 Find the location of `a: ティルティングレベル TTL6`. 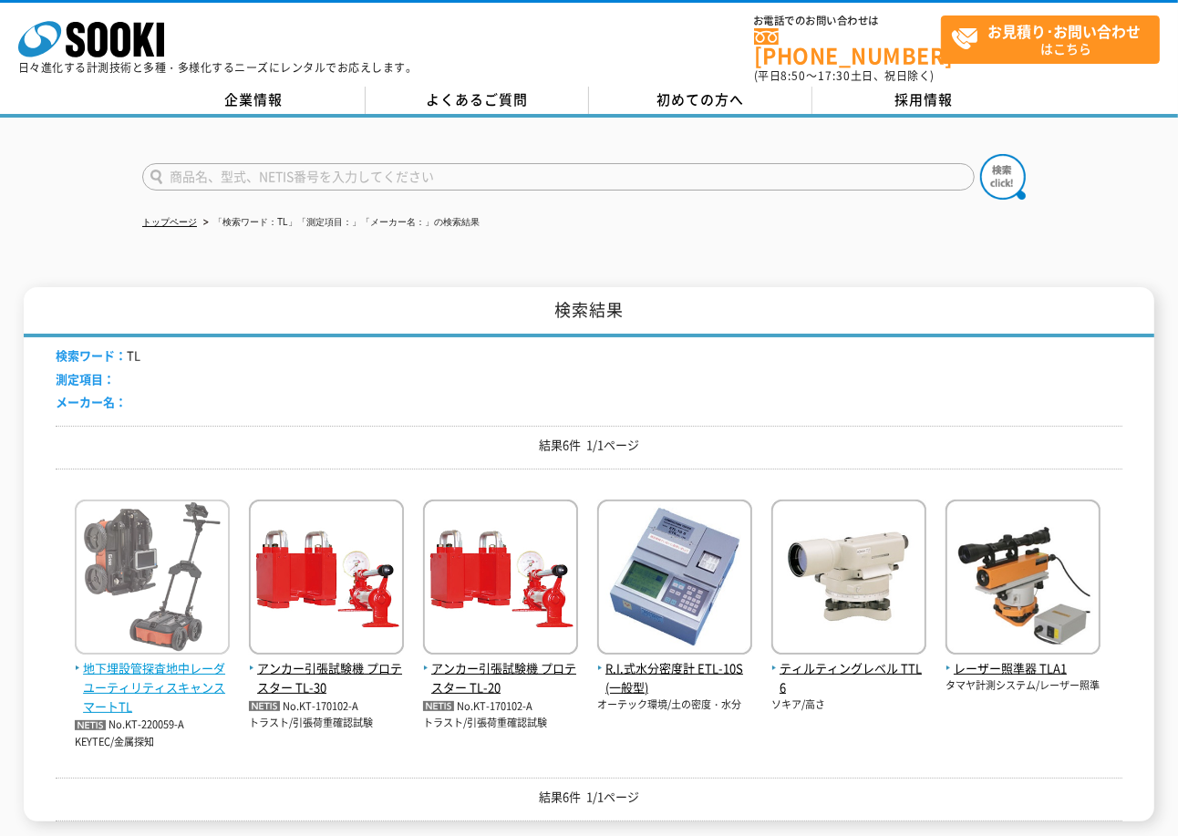

a: ティルティングレベル TTL6 is located at coordinates (849, 669).